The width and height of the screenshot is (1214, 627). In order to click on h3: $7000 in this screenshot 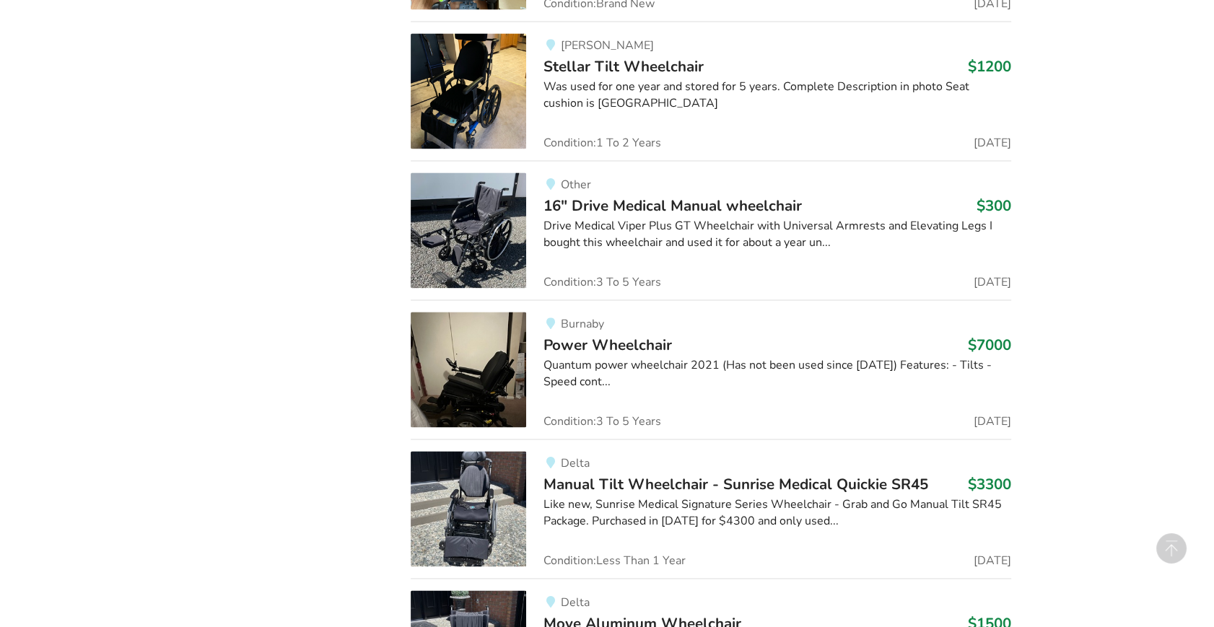, I will do `click(990, 345)`.